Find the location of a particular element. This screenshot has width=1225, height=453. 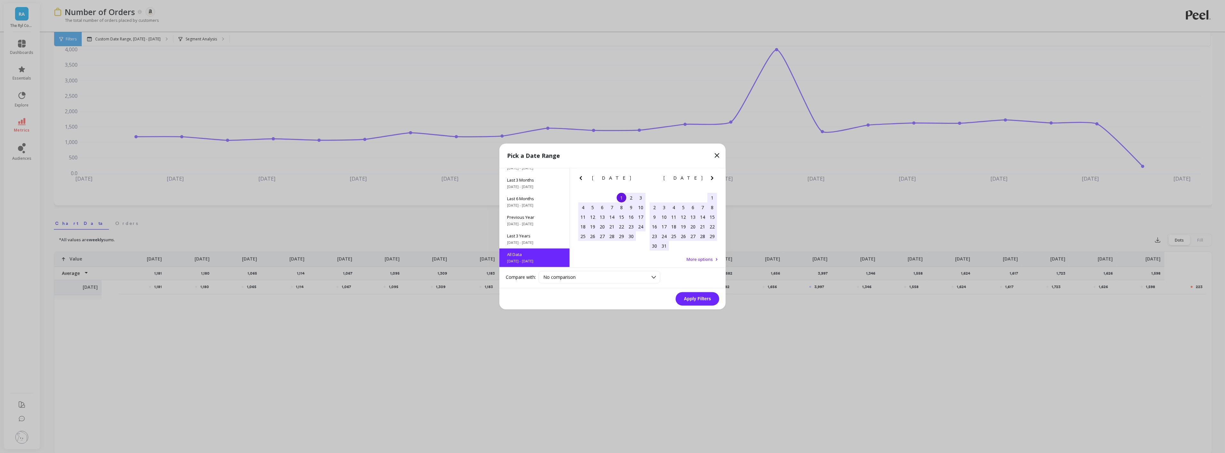

div: Choose Friday, July 7th, 2017 is located at coordinates (703, 207).